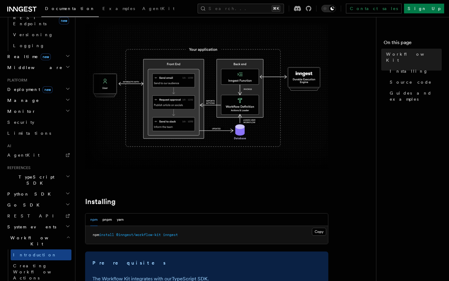 This screenshot has width=449, height=281. I want to click on span: @inngest/workflow-kit, so click(138, 235).